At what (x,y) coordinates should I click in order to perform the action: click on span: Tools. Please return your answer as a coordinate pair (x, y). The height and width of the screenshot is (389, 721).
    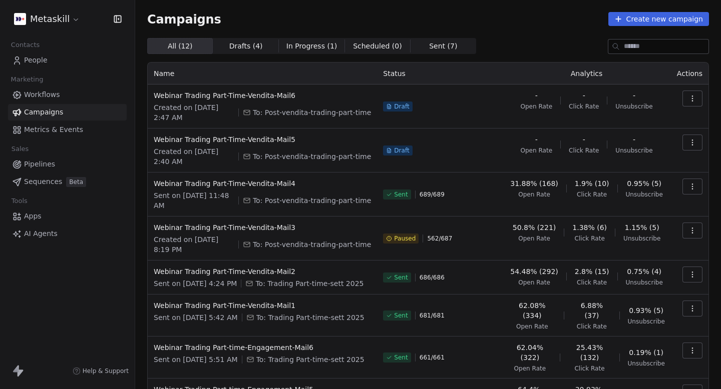
    Looking at the image, I should click on (19, 201).